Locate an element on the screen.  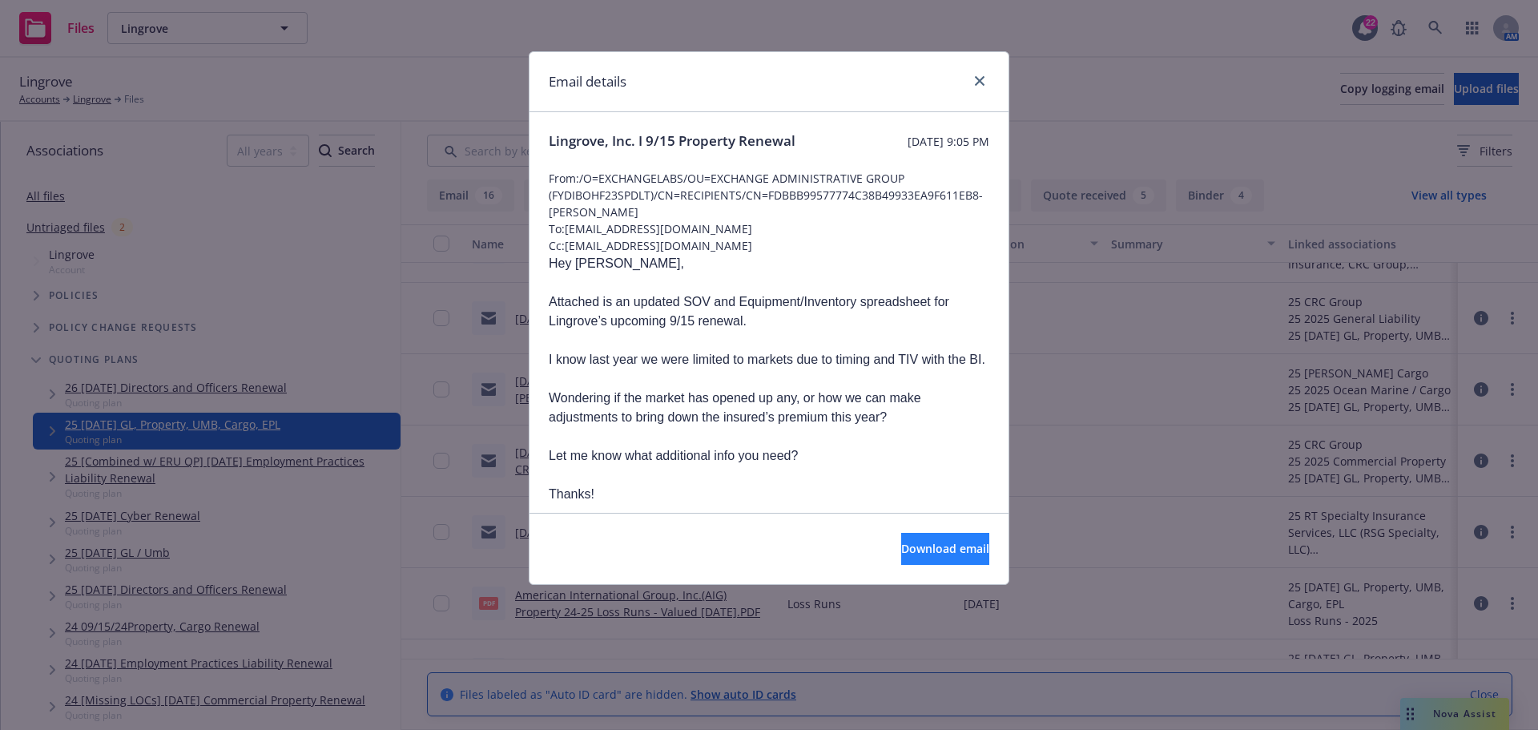
span: Thanks! is located at coordinates (571, 494).